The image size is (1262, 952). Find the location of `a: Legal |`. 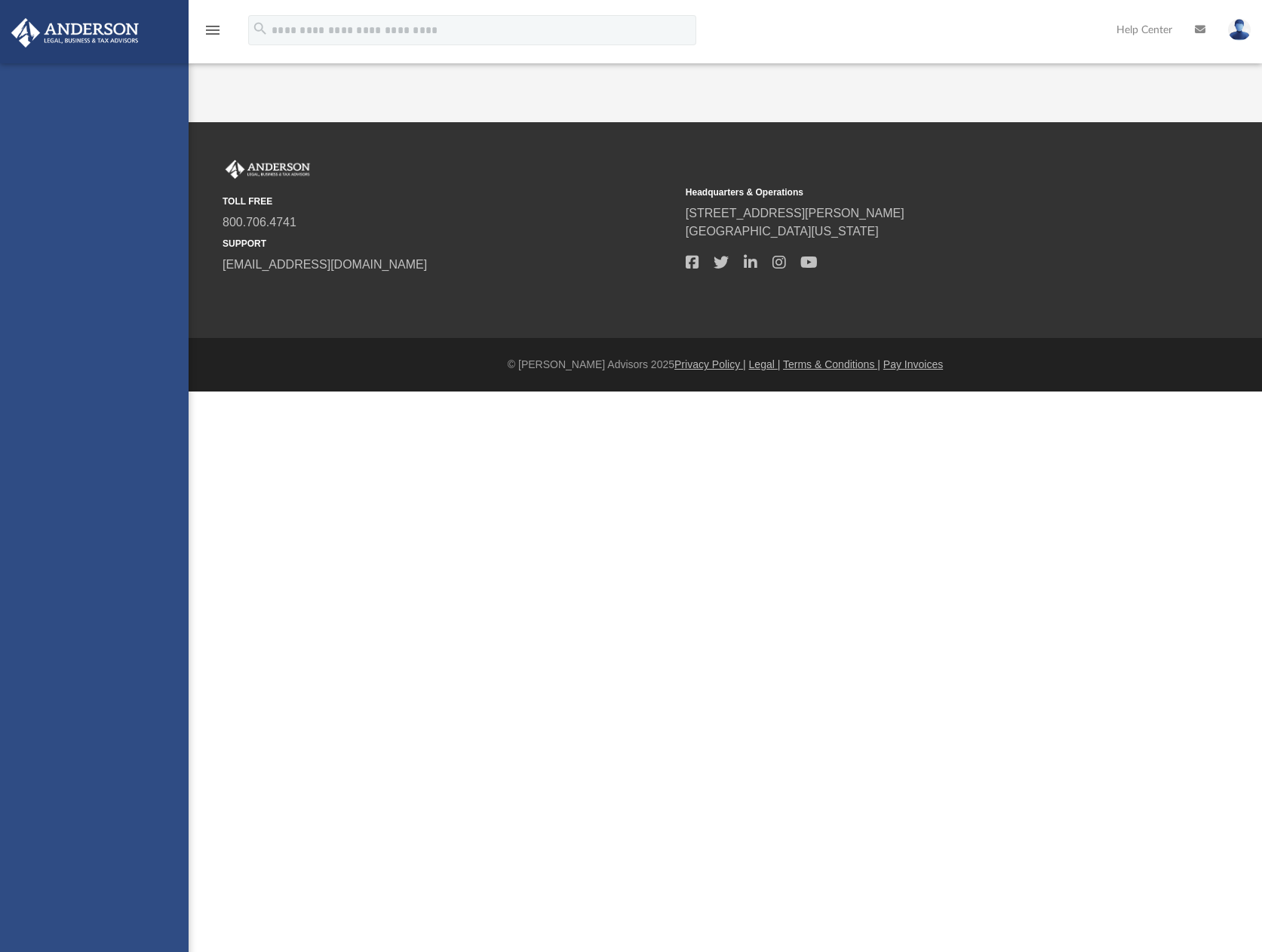

a: Legal | is located at coordinates (764, 365).